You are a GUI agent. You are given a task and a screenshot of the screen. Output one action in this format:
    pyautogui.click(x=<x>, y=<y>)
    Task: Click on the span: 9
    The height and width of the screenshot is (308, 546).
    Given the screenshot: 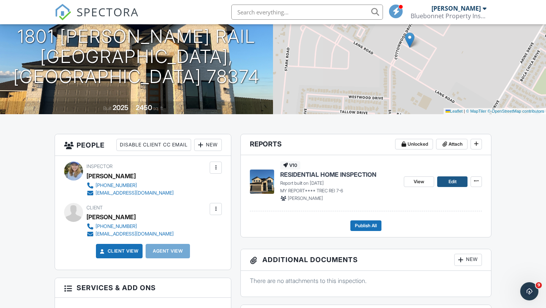 What is the action you would take?
    pyautogui.click(x=539, y=285)
    